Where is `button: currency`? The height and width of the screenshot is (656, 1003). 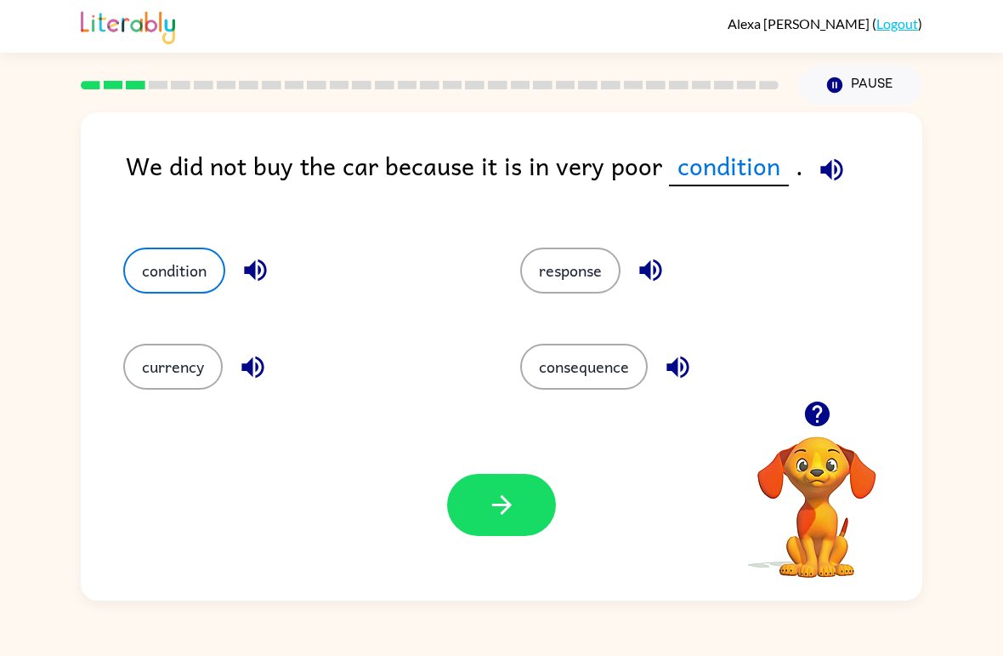
button: currency is located at coordinates (173, 366).